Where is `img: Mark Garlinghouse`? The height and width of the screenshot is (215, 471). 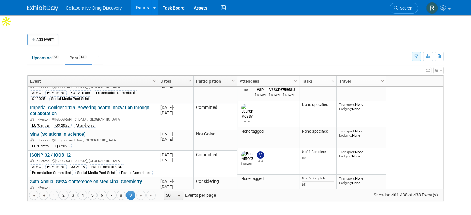
img: Mark Garlinghouse is located at coordinates (260, 155).